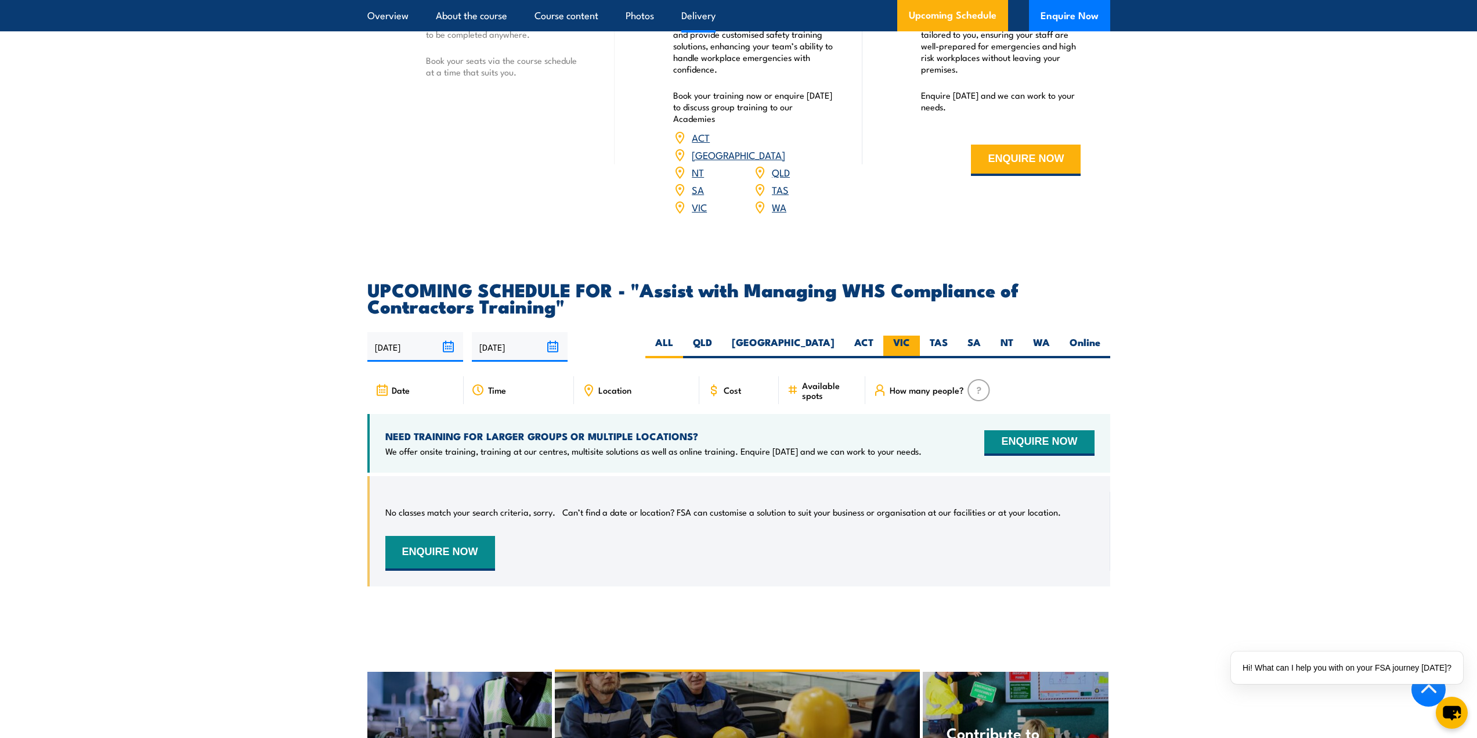  What do you see at coordinates (701, 137) in the screenshot?
I see `a: ACT` at bounding box center [701, 137].